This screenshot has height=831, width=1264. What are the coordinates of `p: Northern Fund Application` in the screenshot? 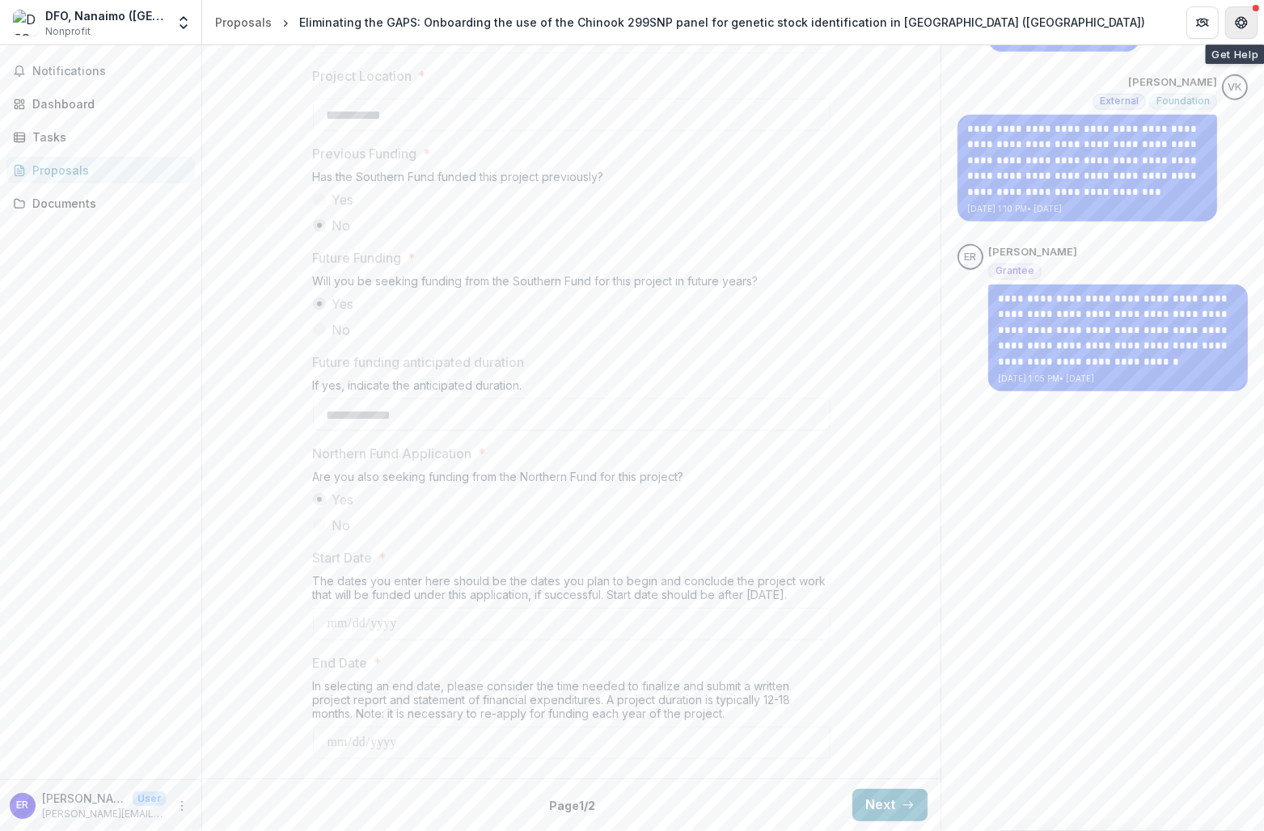 It's located at (392, 454).